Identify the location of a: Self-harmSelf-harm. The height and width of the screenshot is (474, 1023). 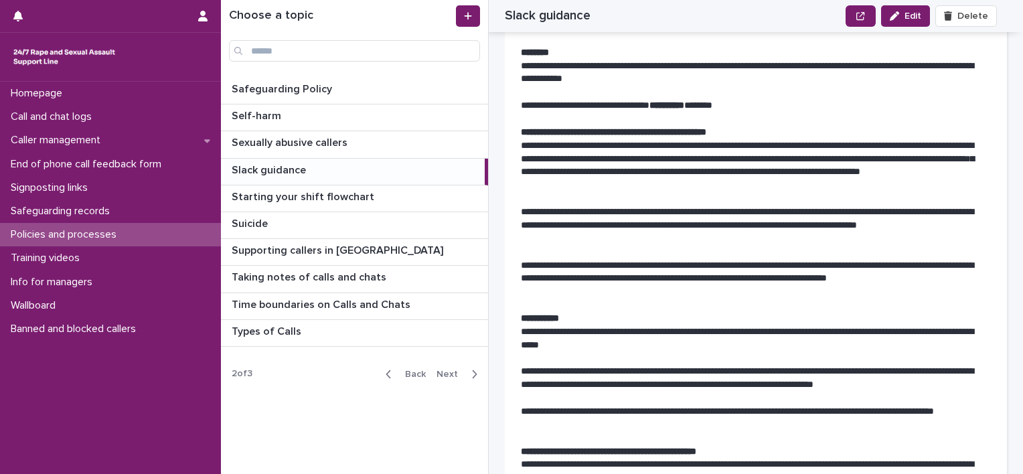
(354, 118).